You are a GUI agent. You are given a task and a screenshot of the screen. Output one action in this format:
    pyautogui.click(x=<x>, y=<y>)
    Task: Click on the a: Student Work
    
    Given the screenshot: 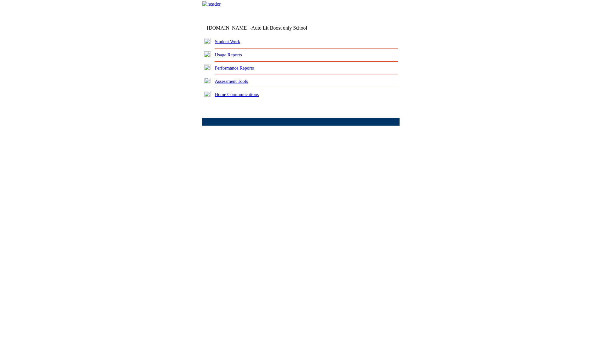 What is the action you would take?
    pyautogui.click(x=227, y=42)
    